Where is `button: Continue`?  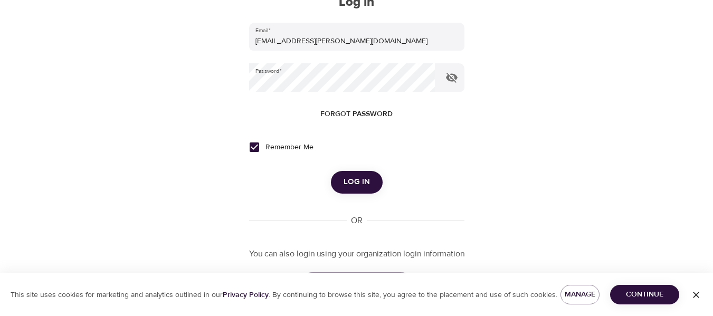
button: Continue is located at coordinates (644, 294).